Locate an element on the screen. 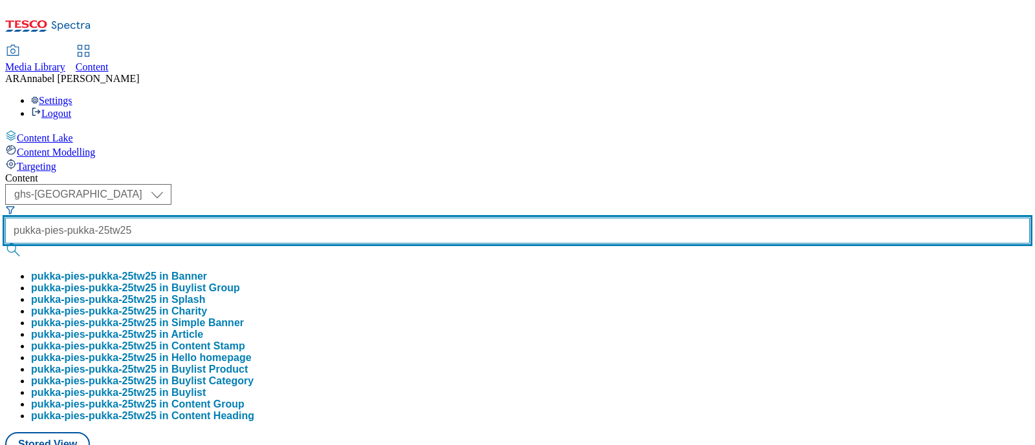  button: pukka-pies-pukka-25tw25 in Simple Banner is located at coordinates (137, 323).